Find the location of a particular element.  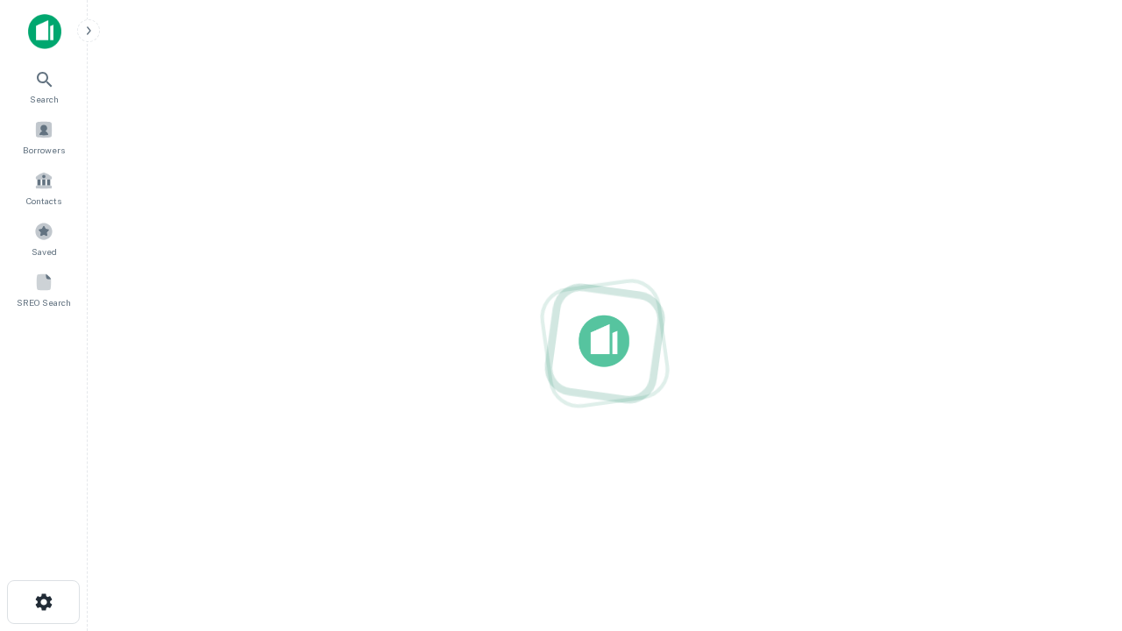

div: Search is located at coordinates (44, 86).